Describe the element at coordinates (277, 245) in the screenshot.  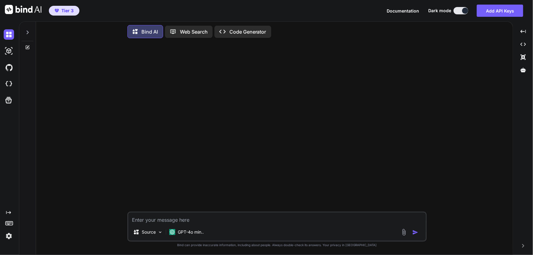
I see `p: Bind can provide inaccurate information, including about people. Always double-check its answers....` at that location.